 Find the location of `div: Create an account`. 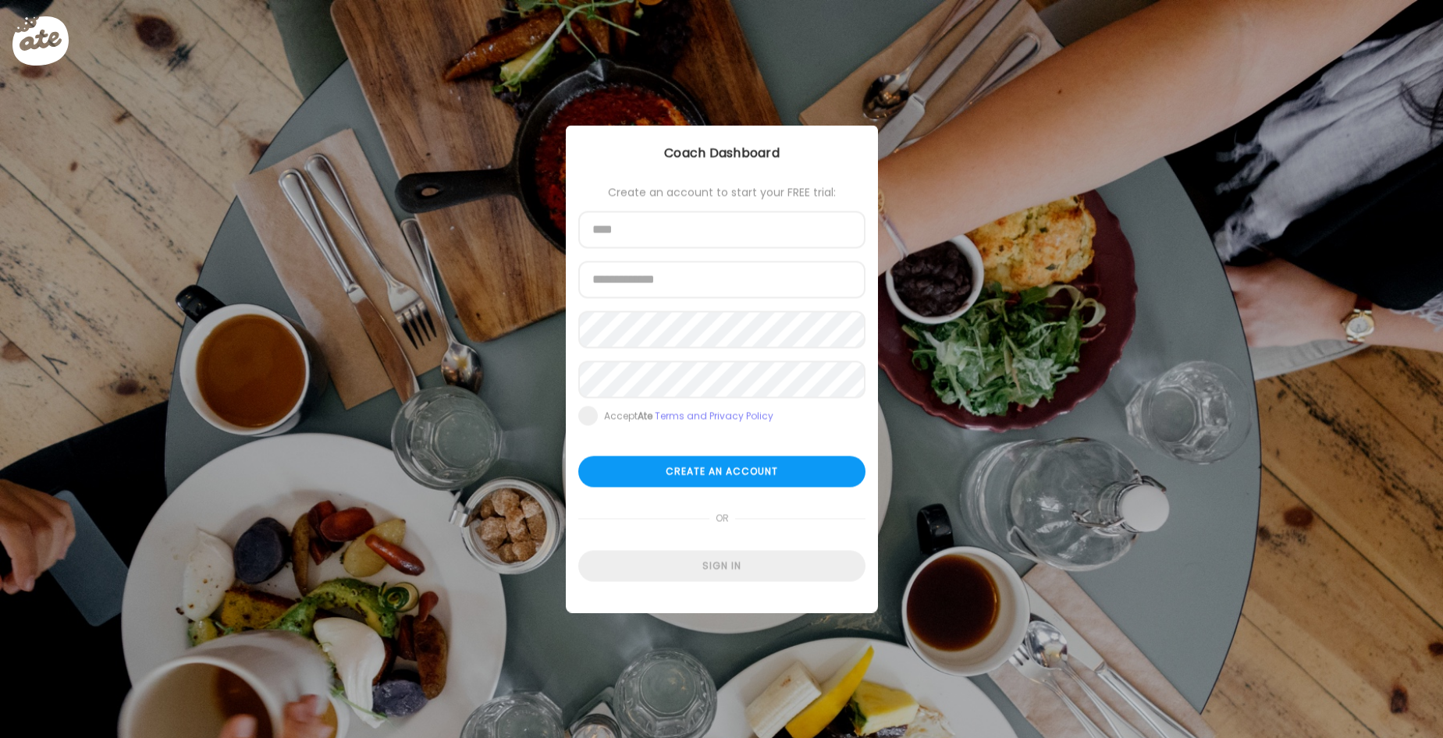

div: Create an account is located at coordinates (722, 472).